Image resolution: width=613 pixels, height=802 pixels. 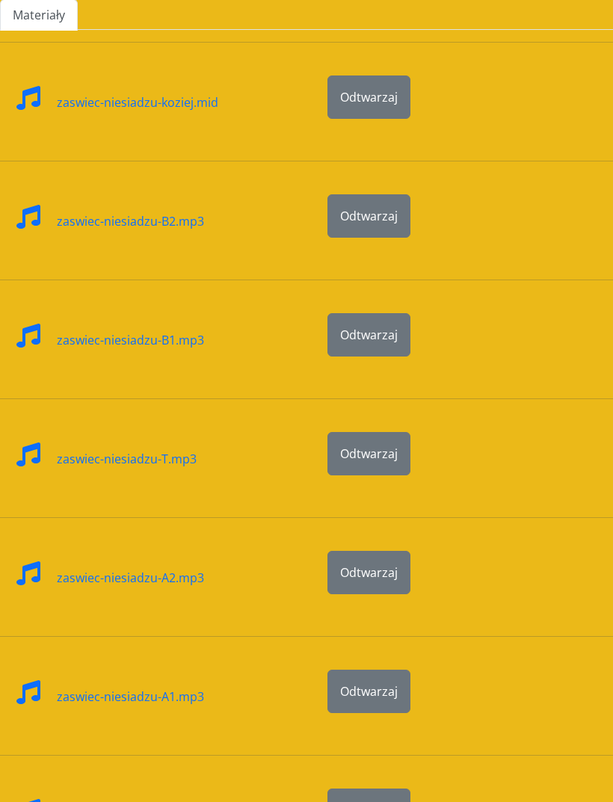 I want to click on div: zaswiec-niesiadzu-B2.mp3, so click(x=130, y=212).